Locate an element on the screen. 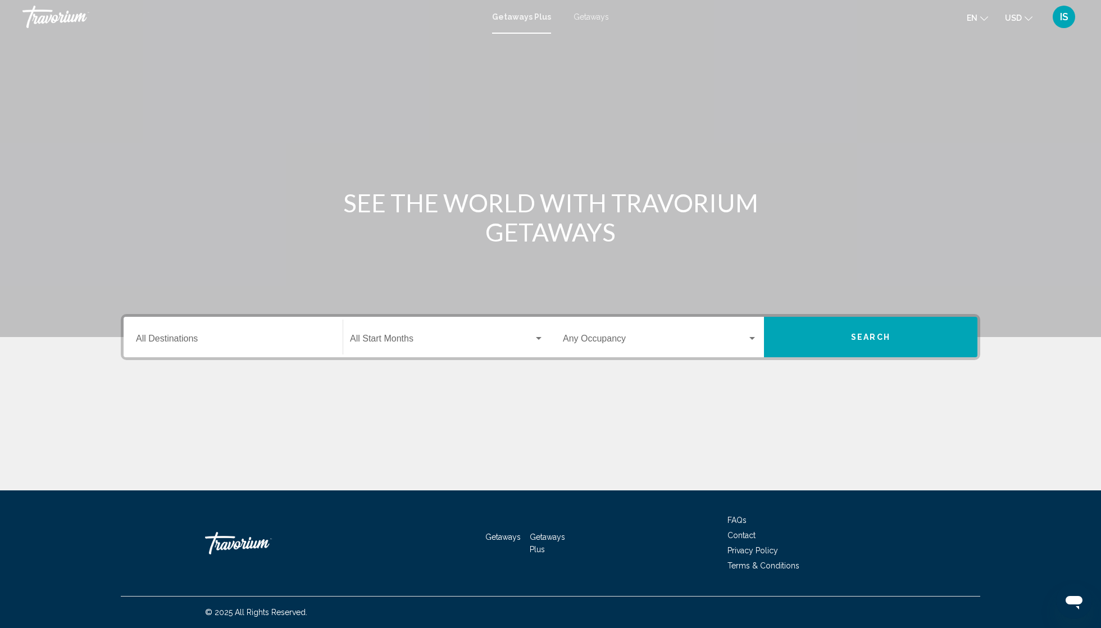 The image size is (1101, 628). h1: SEE THE WORLD WITH TRAVORIUM GETAWAYS is located at coordinates (550, 217).